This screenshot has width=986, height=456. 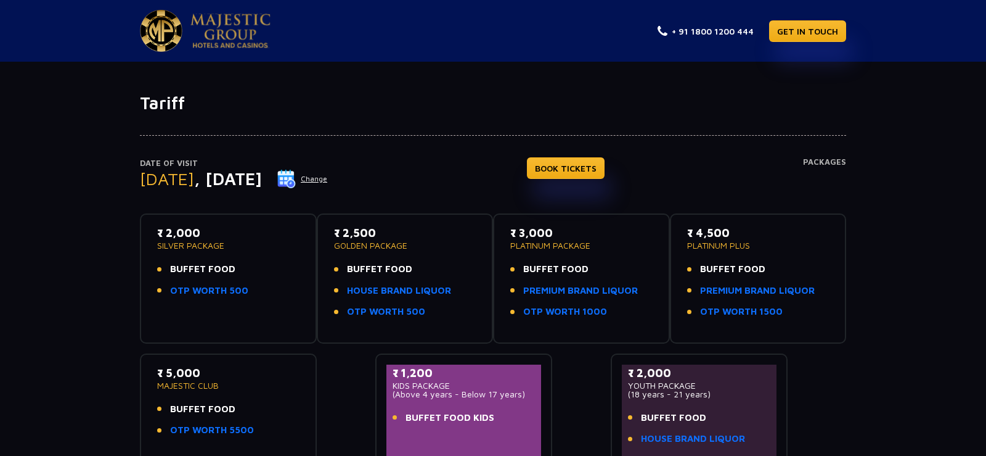 What do you see at coordinates (464, 385) in the screenshot?
I see `p: KIDS PACKAGE` at bounding box center [464, 385].